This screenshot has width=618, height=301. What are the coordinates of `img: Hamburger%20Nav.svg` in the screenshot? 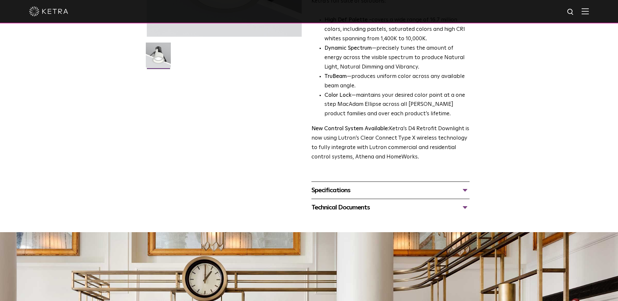 It's located at (586, 11).